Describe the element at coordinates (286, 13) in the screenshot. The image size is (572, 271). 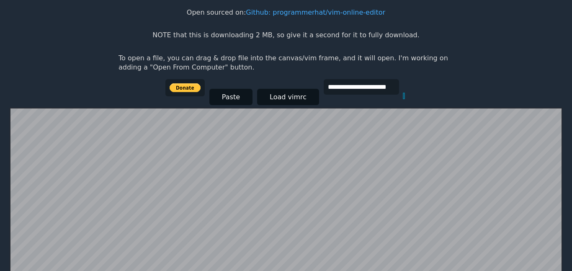
I see `p: Open sourced on:` at that location.